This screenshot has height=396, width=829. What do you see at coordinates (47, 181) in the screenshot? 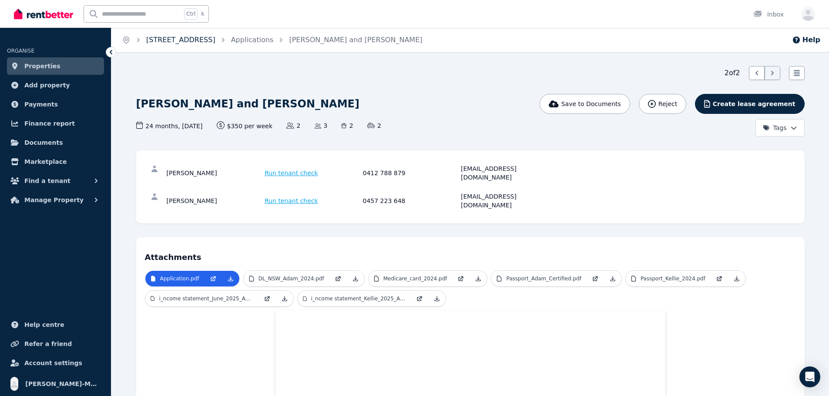
I see `span: Find a tenant` at bounding box center [47, 181].